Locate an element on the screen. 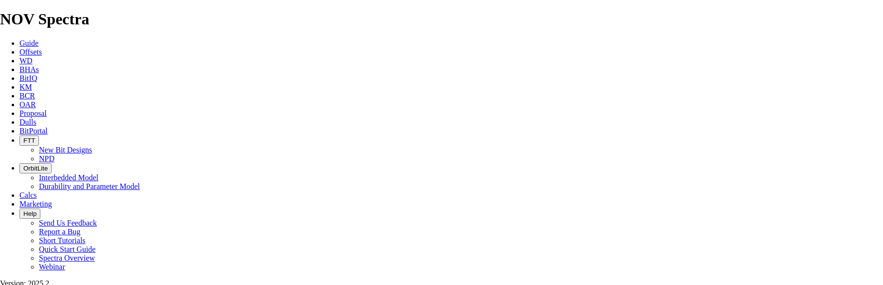 This screenshot has width=883, height=285. a: Interbedded Model is located at coordinates (69, 177).